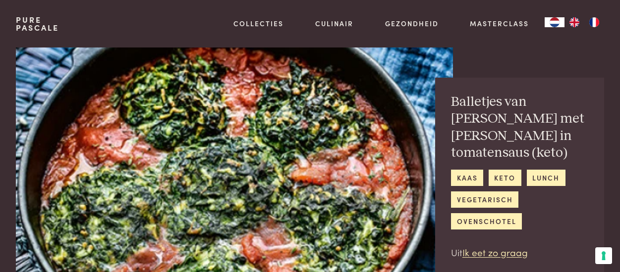 Image resolution: width=620 pixels, height=272 pixels. Describe the element at coordinates (584, 22) in the screenshot. I see `ul: Language list` at that location.